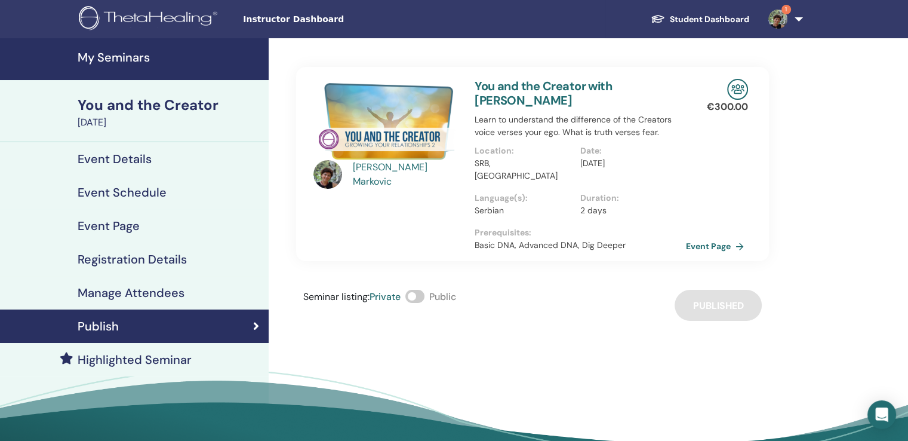 The height and width of the screenshot is (441, 908). Describe the element at coordinates (524, 210) in the screenshot. I see `p: Serbian` at that location.